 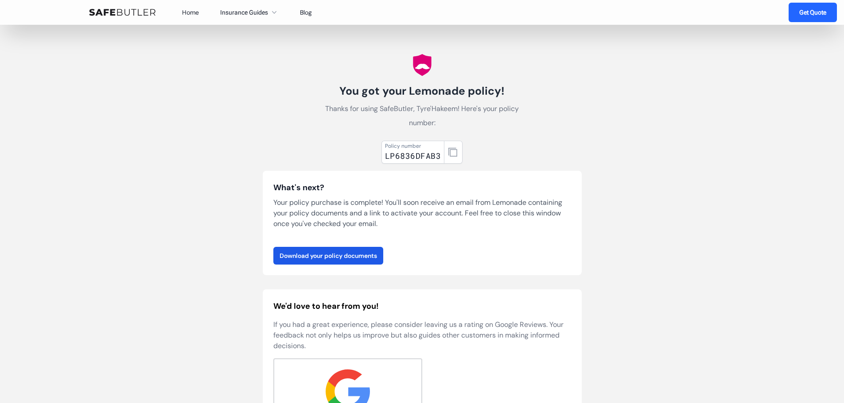 What do you see at coordinates (422, 306) in the screenshot?
I see `h2: We'd love to hear from you!` at bounding box center [422, 306].